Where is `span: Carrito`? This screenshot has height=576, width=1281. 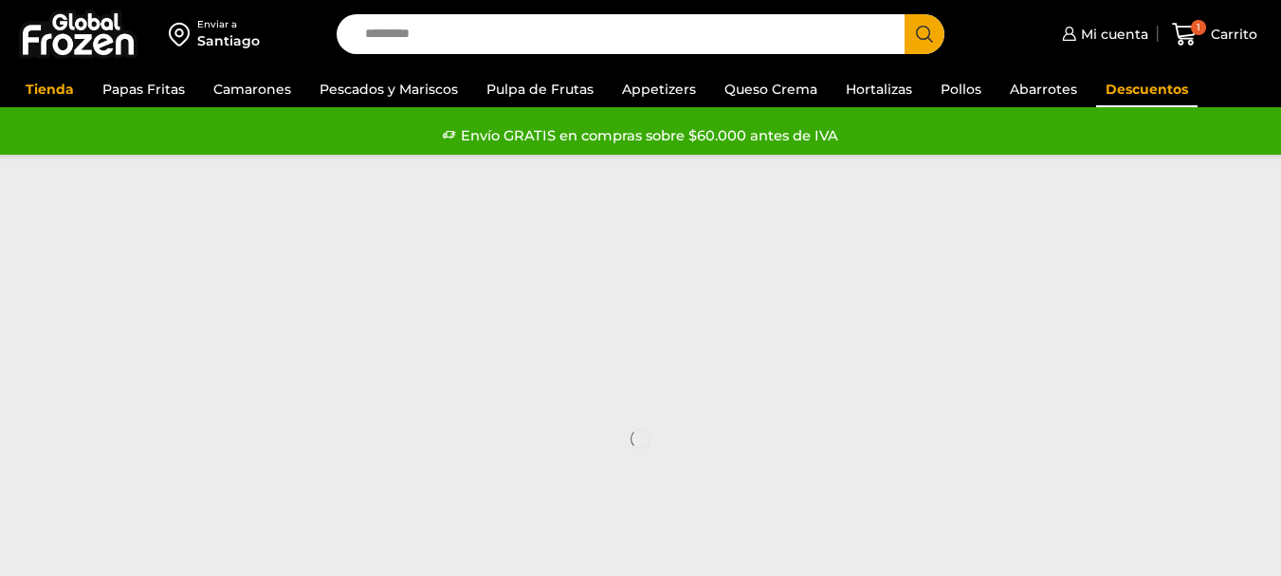
span: Carrito is located at coordinates (1232, 34).